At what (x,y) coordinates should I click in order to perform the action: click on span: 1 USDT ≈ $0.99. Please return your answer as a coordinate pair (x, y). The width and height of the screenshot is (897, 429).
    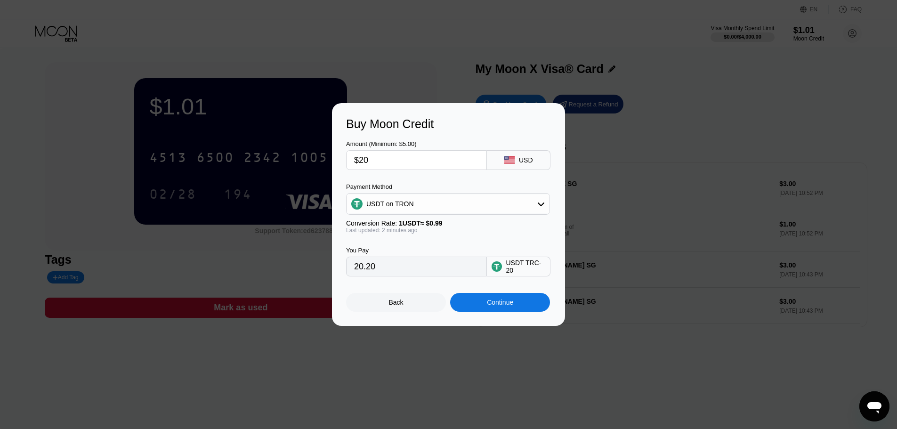
    Looking at the image, I should click on (420, 223).